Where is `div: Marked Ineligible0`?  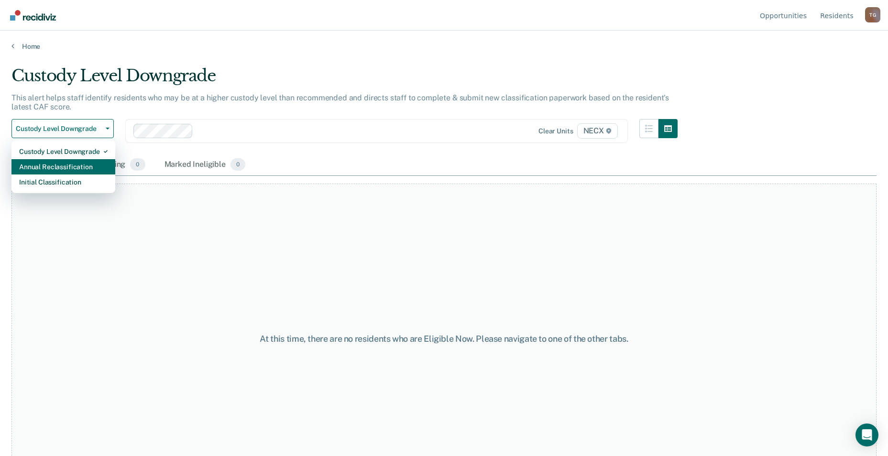
div: Marked Ineligible0 is located at coordinates (205, 165).